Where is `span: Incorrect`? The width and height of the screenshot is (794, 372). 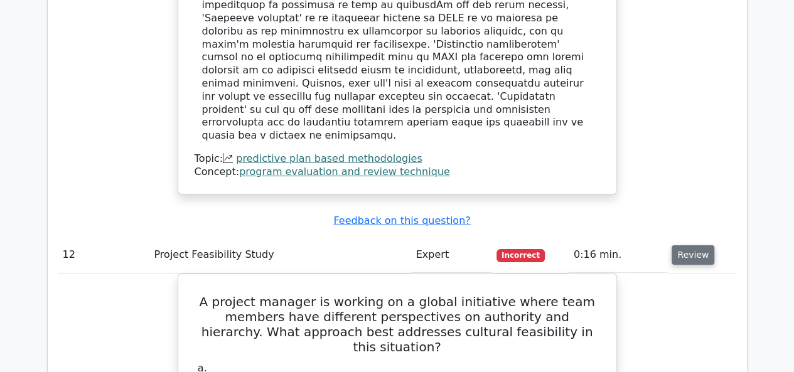 span: Incorrect is located at coordinates (520, 255).